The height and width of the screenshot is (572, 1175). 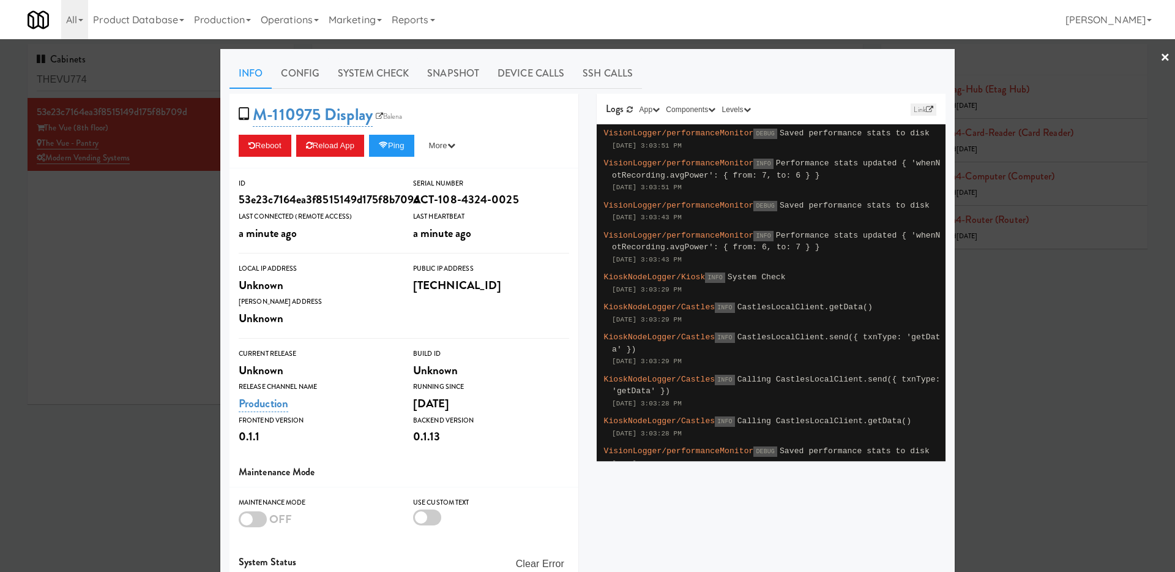 I want to click on span: System Status, so click(x=268, y=561).